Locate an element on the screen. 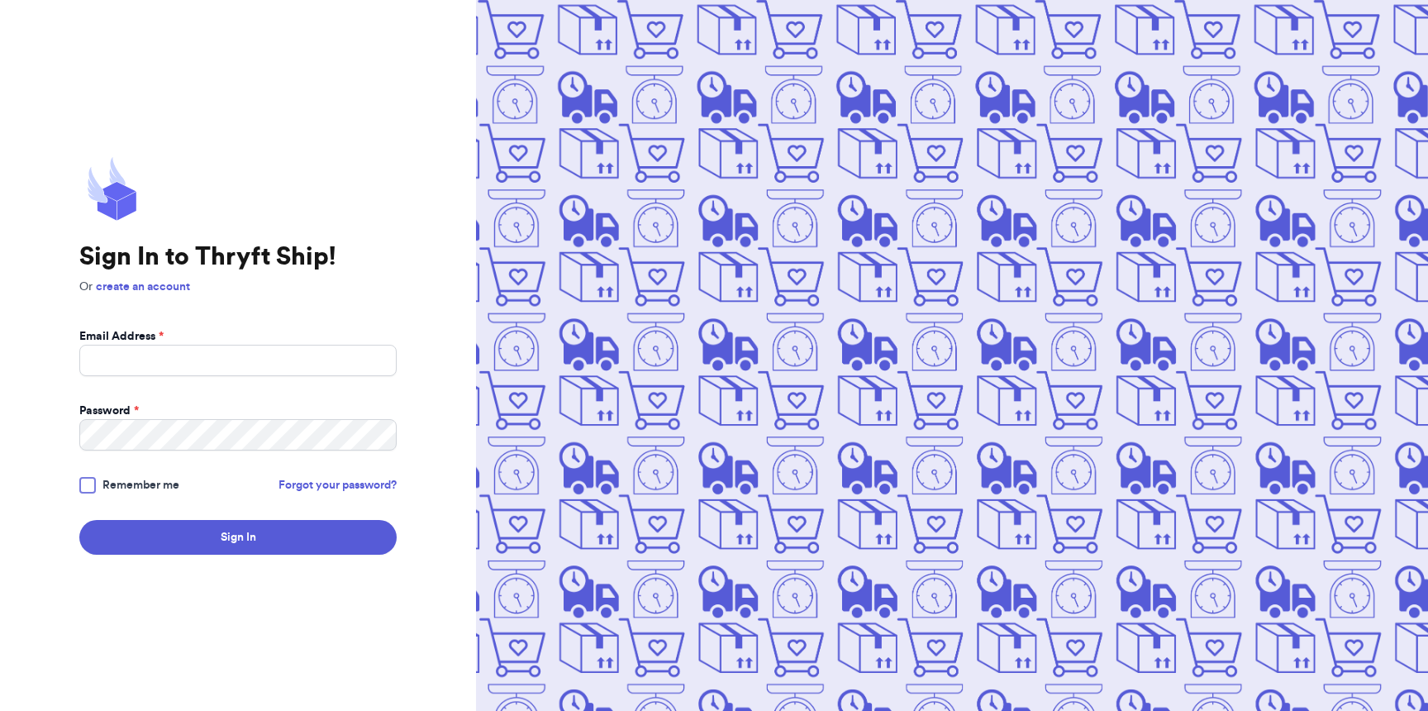  a: Forgot your password? is located at coordinates (337, 485).